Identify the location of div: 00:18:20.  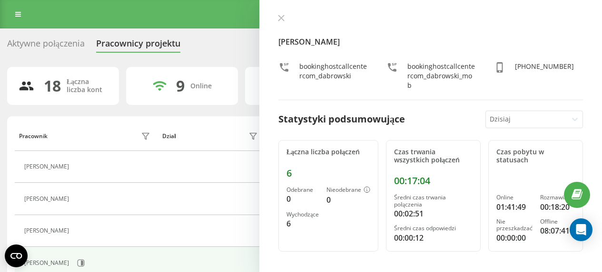
(557, 207).